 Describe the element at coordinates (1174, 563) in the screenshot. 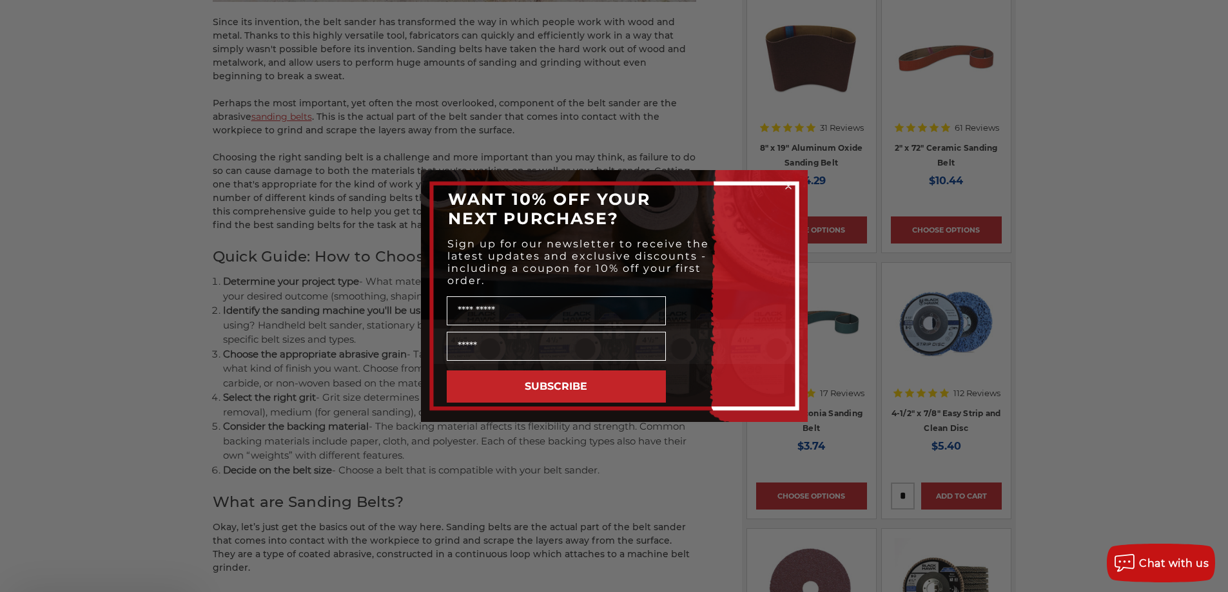

I see `span: Chat with us` at that location.